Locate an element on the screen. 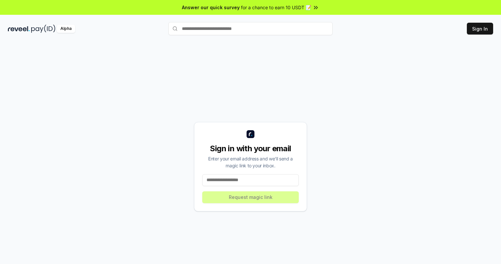 The height and width of the screenshot is (264, 501). img: reveel_dark is located at coordinates (19, 29).